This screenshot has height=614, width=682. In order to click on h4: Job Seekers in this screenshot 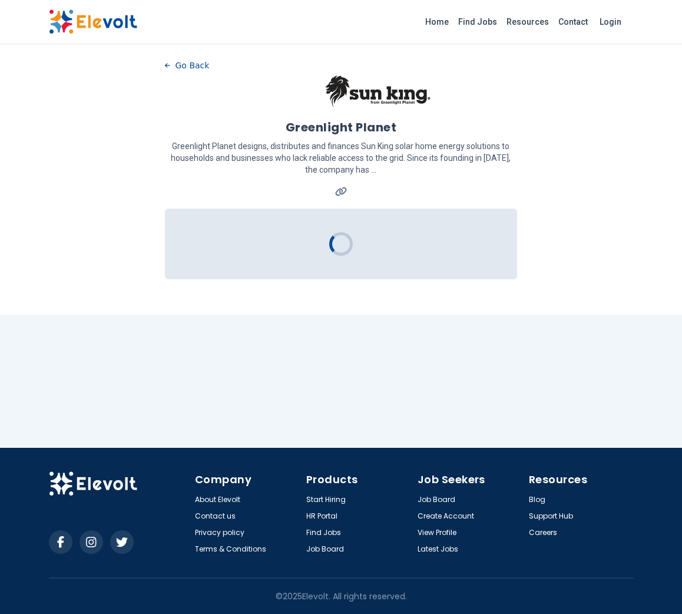, I will do `click(470, 480)`.